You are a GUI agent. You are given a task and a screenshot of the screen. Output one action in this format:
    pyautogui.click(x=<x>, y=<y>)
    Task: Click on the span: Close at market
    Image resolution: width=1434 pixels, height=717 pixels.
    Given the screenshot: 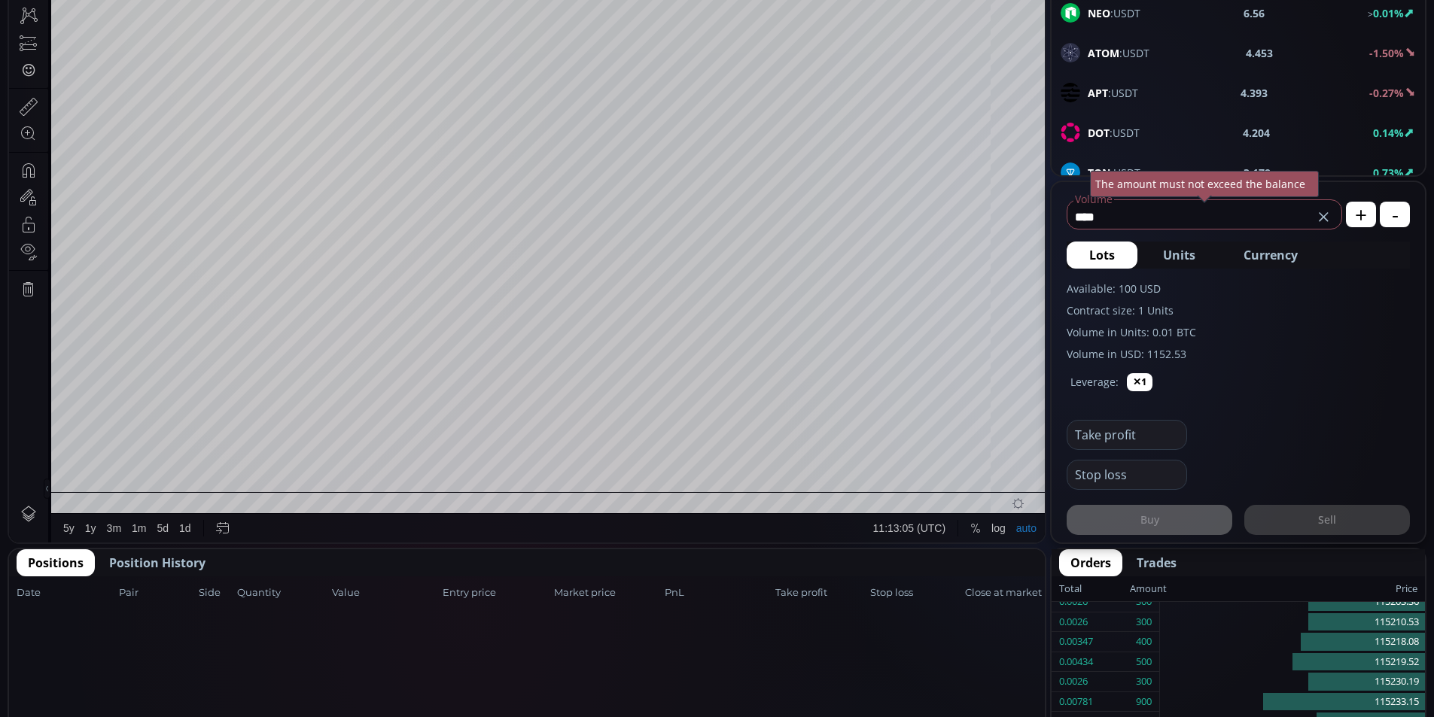 What is the action you would take?
    pyautogui.click(x=1001, y=593)
    